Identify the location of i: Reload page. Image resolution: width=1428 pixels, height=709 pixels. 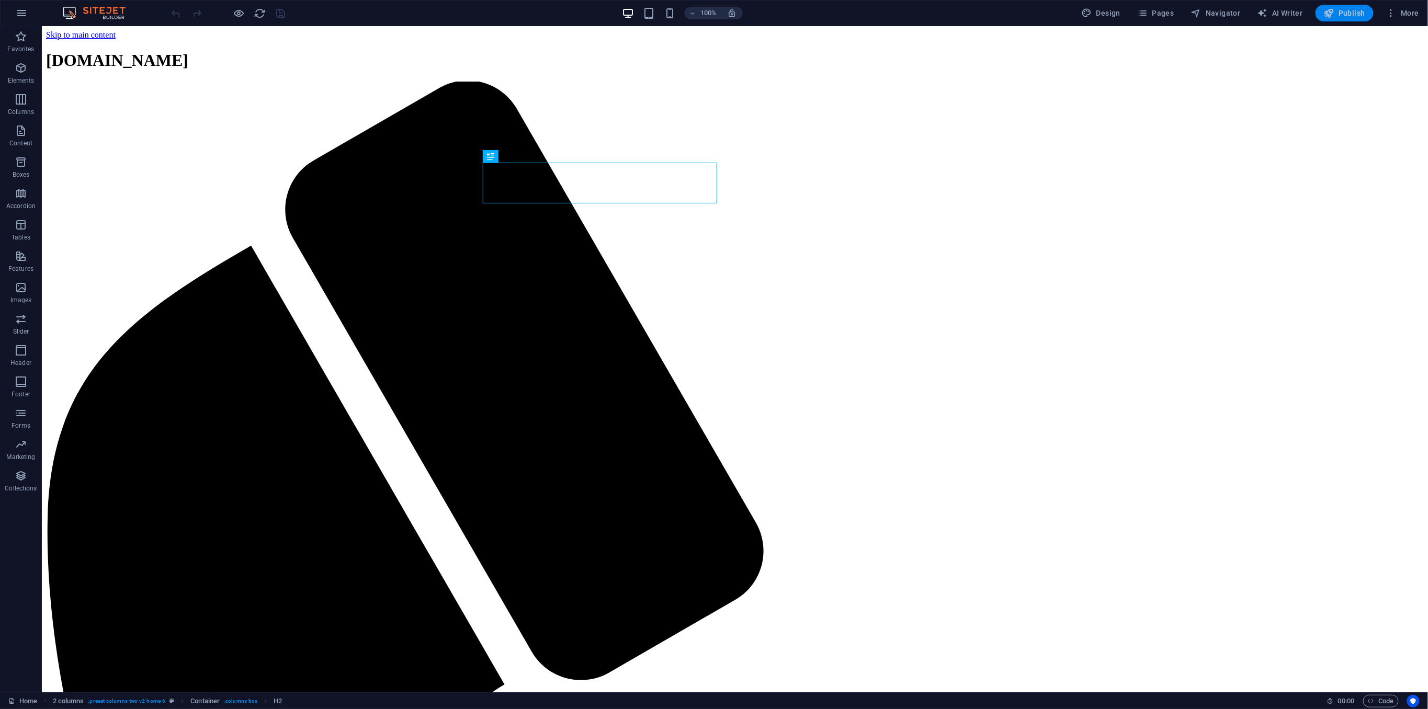
(260, 13).